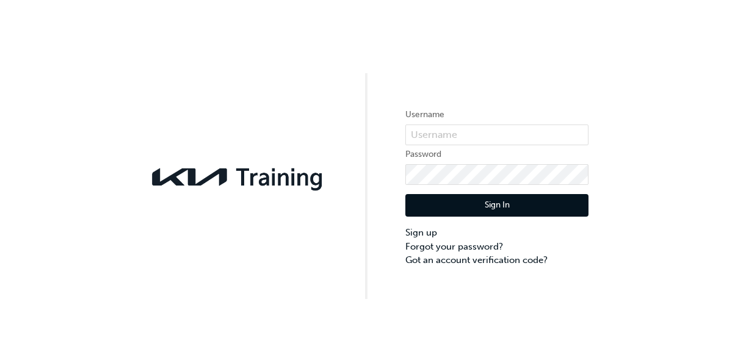 The height and width of the screenshot is (357, 735). What do you see at coordinates (497, 260) in the screenshot?
I see `a: Got an account verification code?` at bounding box center [497, 260].